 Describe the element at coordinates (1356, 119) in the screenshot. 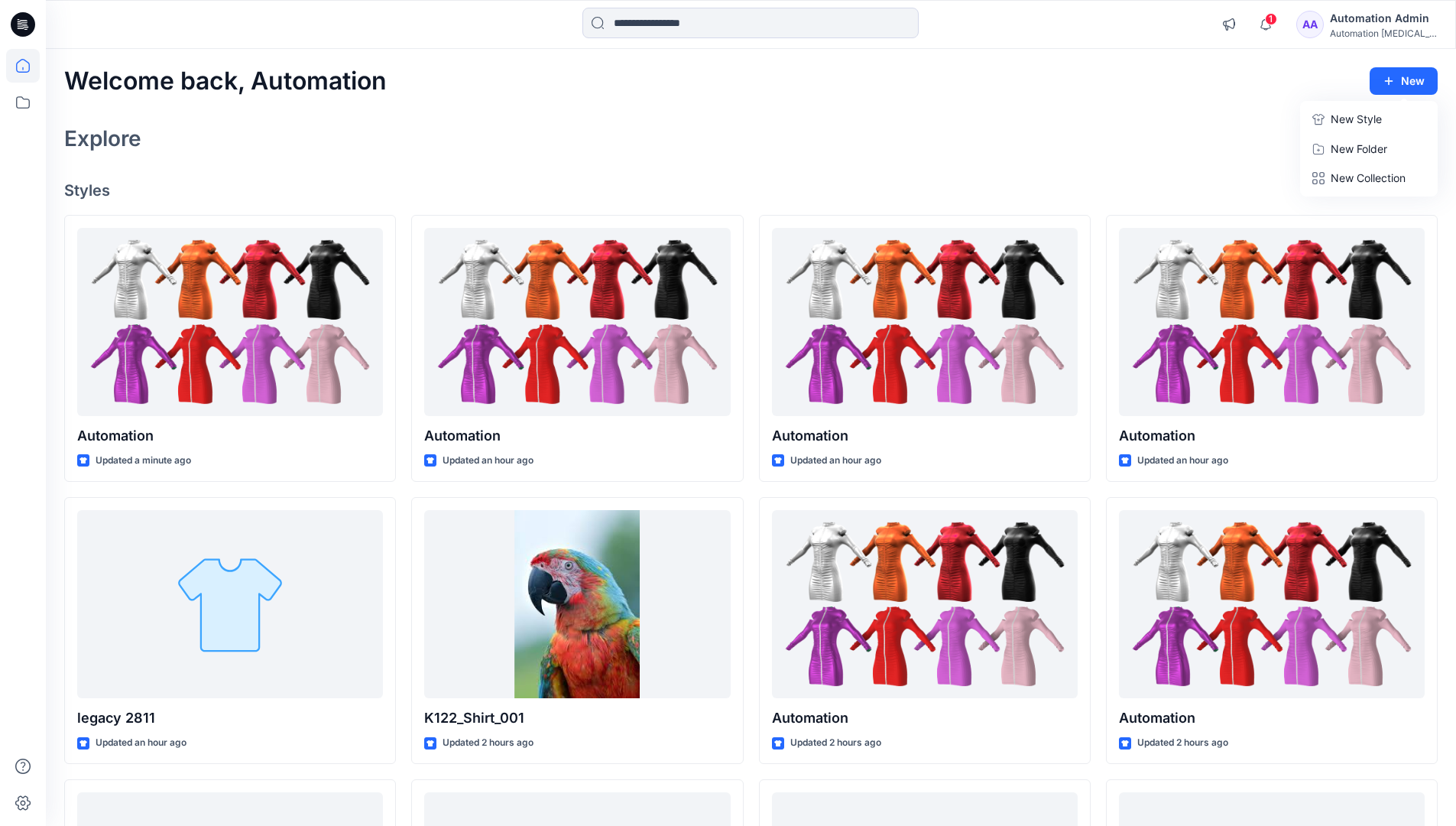

I see `p: New Style` at that location.